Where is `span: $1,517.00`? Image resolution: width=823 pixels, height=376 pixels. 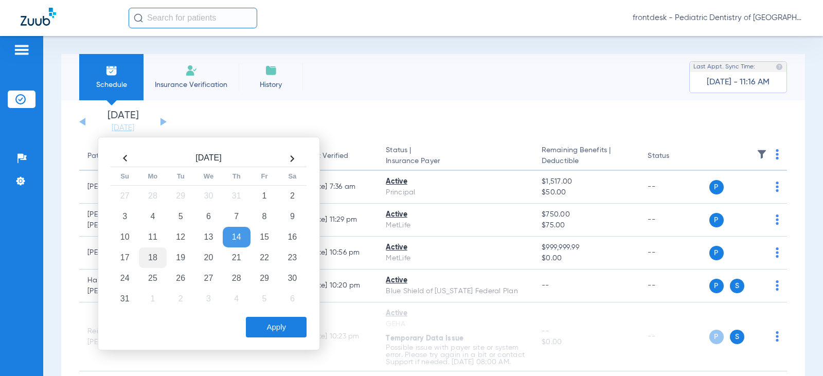 span: $1,517.00 is located at coordinates (587, 182).